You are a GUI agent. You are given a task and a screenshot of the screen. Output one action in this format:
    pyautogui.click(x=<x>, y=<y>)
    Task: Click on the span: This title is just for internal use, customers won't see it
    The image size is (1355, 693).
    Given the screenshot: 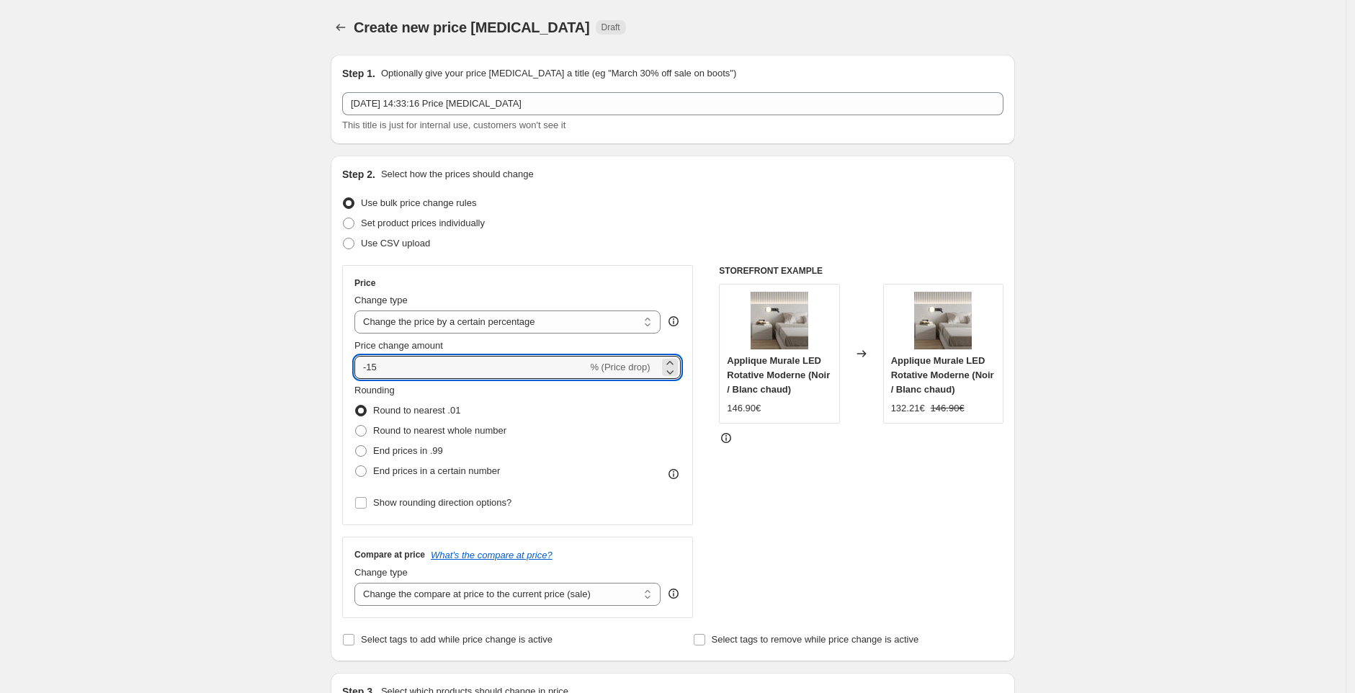 What is the action you would take?
    pyautogui.click(x=454, y=125)
    